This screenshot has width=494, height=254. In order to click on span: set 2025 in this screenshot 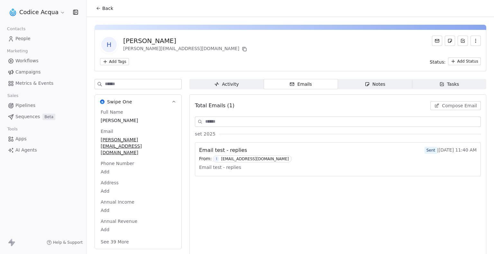, I will do `click(205, 134)`.